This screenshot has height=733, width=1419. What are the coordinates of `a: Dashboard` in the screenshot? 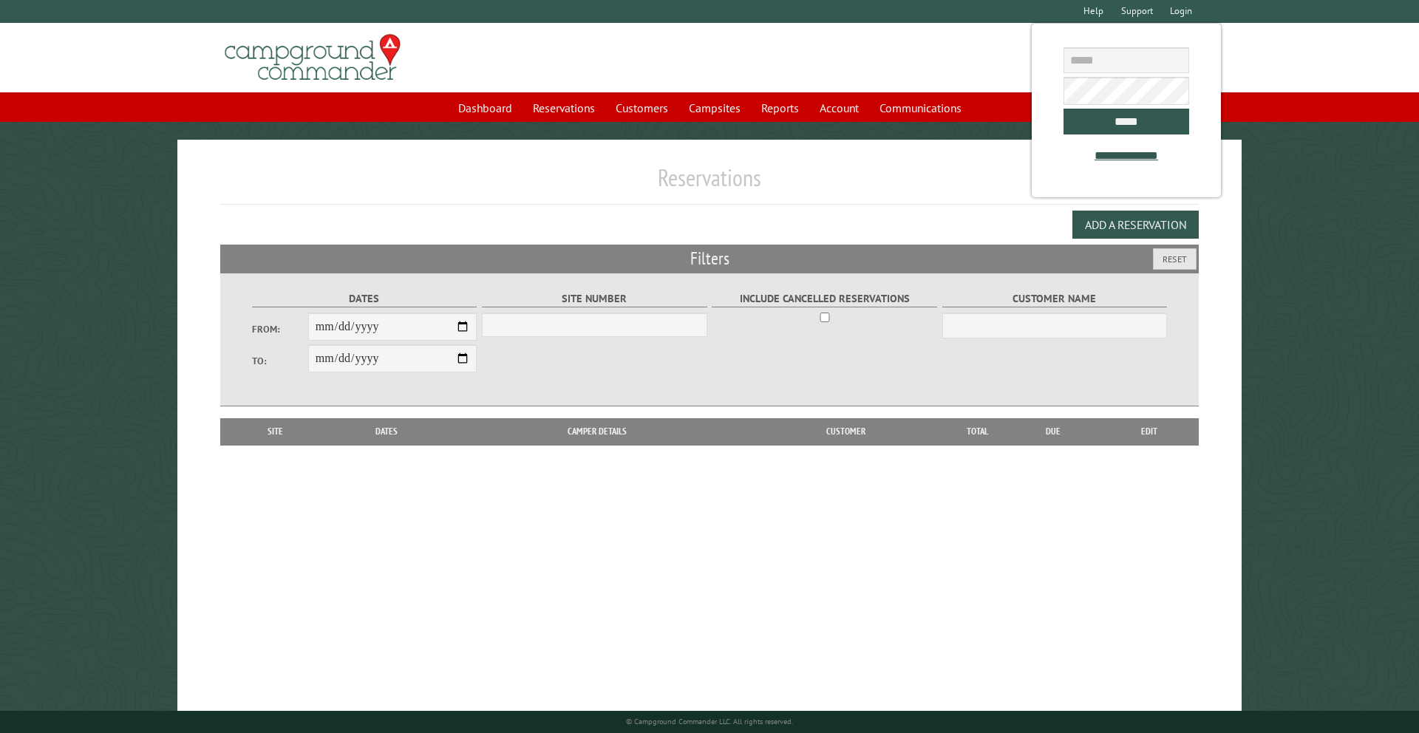 It's located at (485, 108).